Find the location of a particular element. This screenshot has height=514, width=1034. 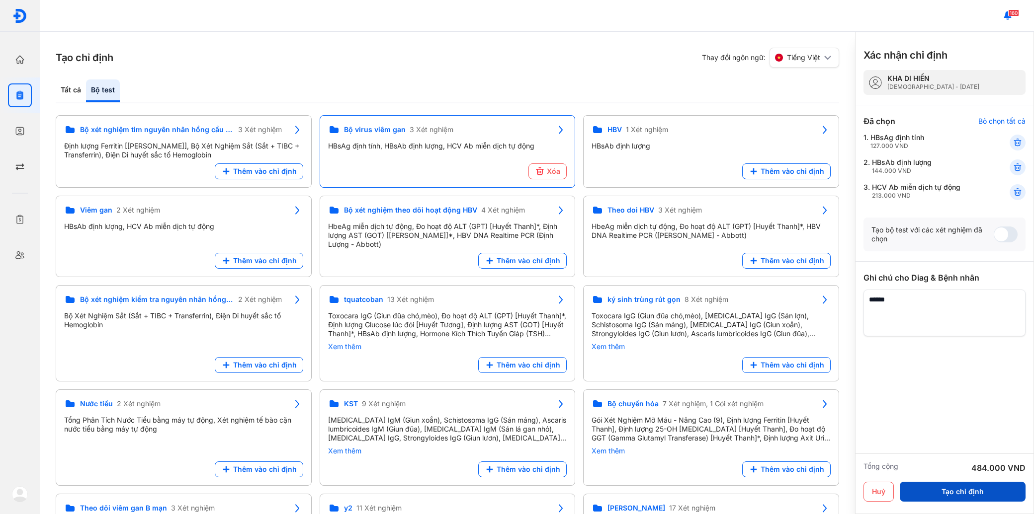

button: Huỷ is located at coordinates (878, 492).